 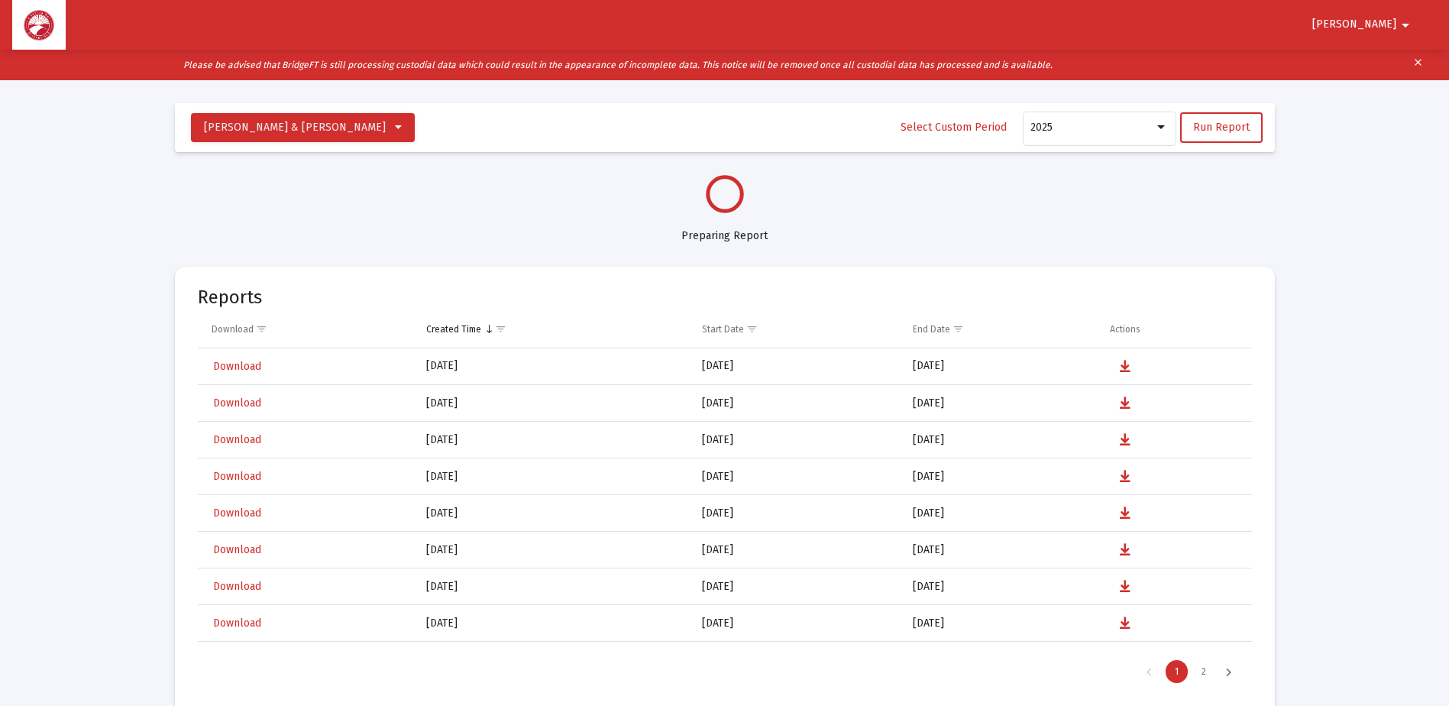 What do you see at coordinates (553, 329) in the screenshot?
I see `td: Column Created Time` at bounding box center [553, 329].